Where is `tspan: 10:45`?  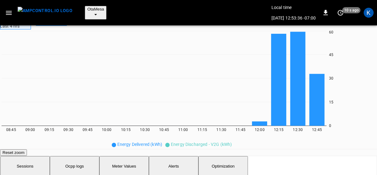
tspan: 10:45 is located at coordinates (164, 130).